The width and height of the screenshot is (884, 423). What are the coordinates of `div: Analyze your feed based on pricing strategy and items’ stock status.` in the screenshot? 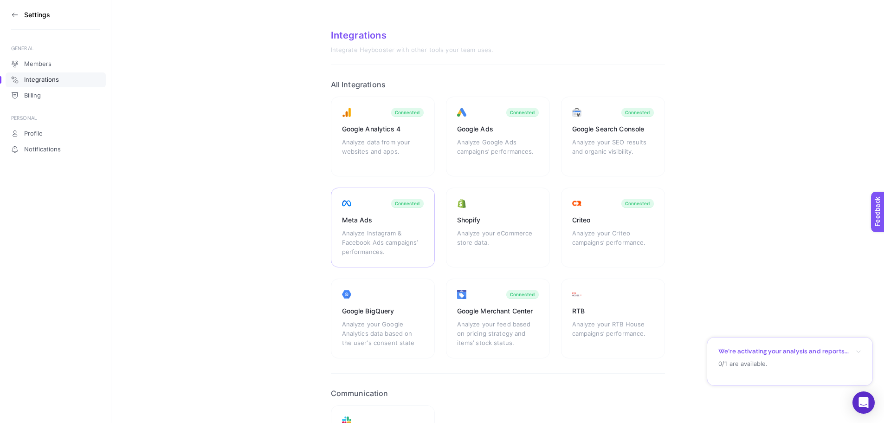 It's located at (498, 333).